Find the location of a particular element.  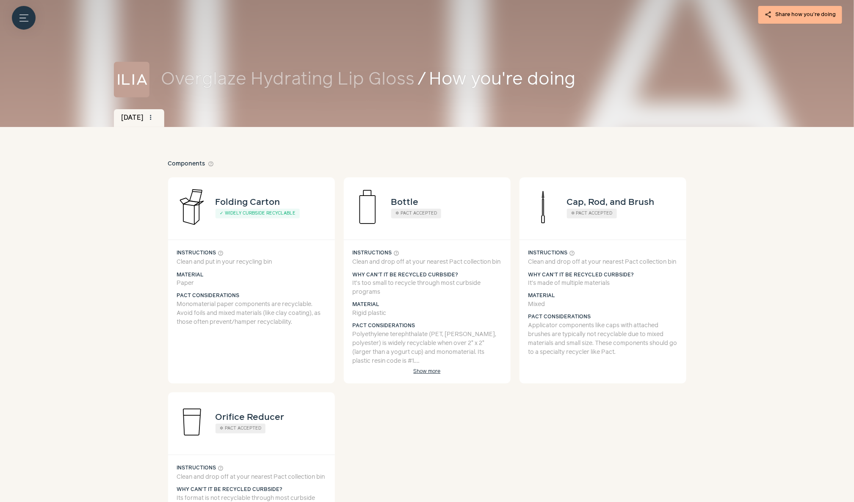

p: Applicator components like caps with attached brushes are typically not recyclable due to mixed m... is located at coordinates (603, 339).